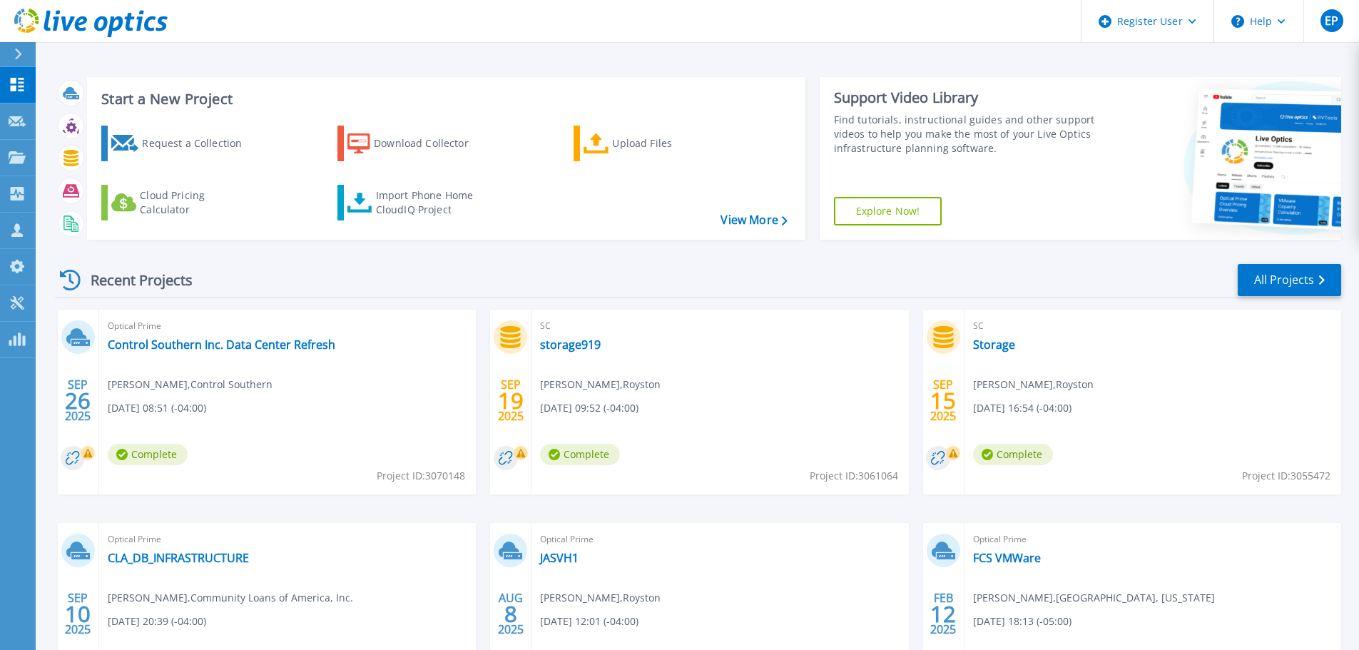  Describe the element at coordinates (421, 476) in the screenshot. I see `span: Project ID: 3070148` at that location.